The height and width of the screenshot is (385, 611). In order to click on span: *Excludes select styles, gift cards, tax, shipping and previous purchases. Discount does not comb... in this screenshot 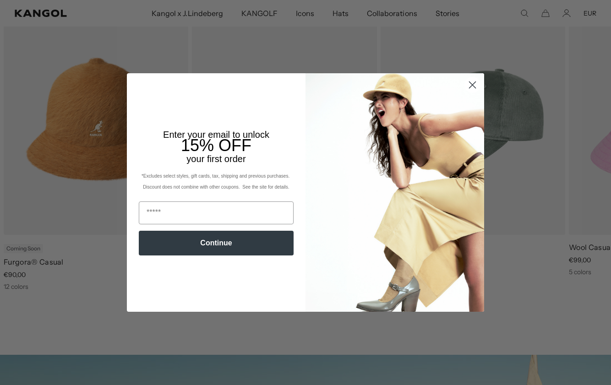, I will do `click(216, 181)`.